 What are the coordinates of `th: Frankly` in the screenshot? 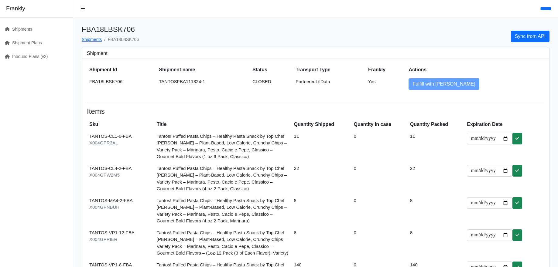 It's located at (386, 70).